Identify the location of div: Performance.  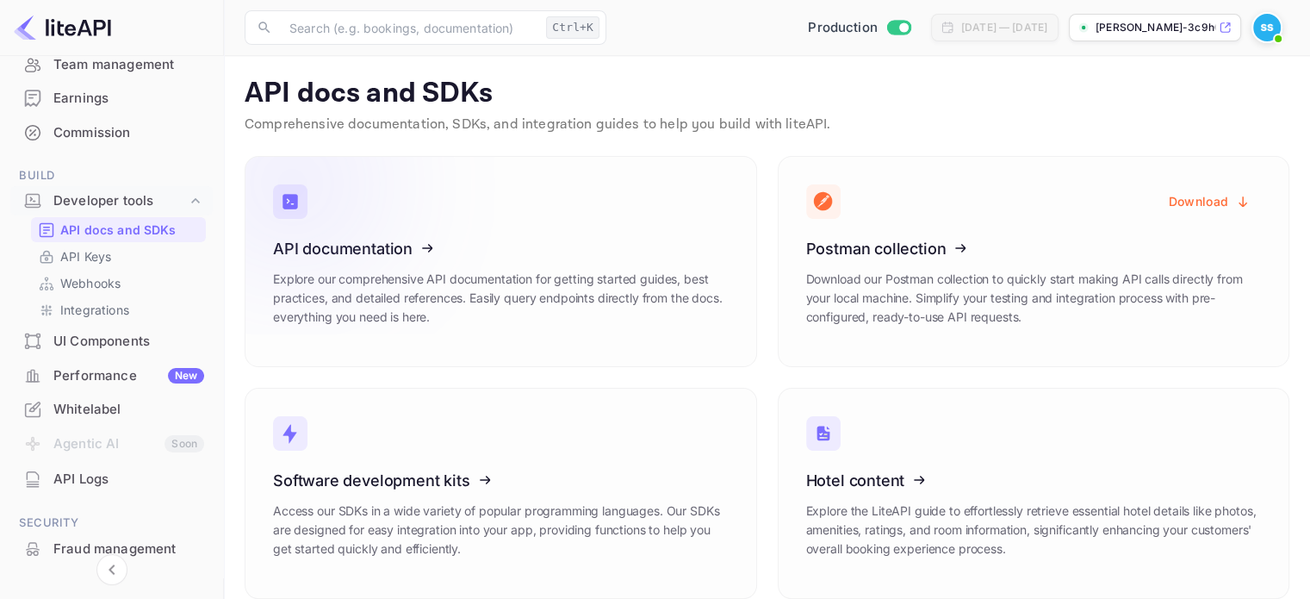
(128, 376).